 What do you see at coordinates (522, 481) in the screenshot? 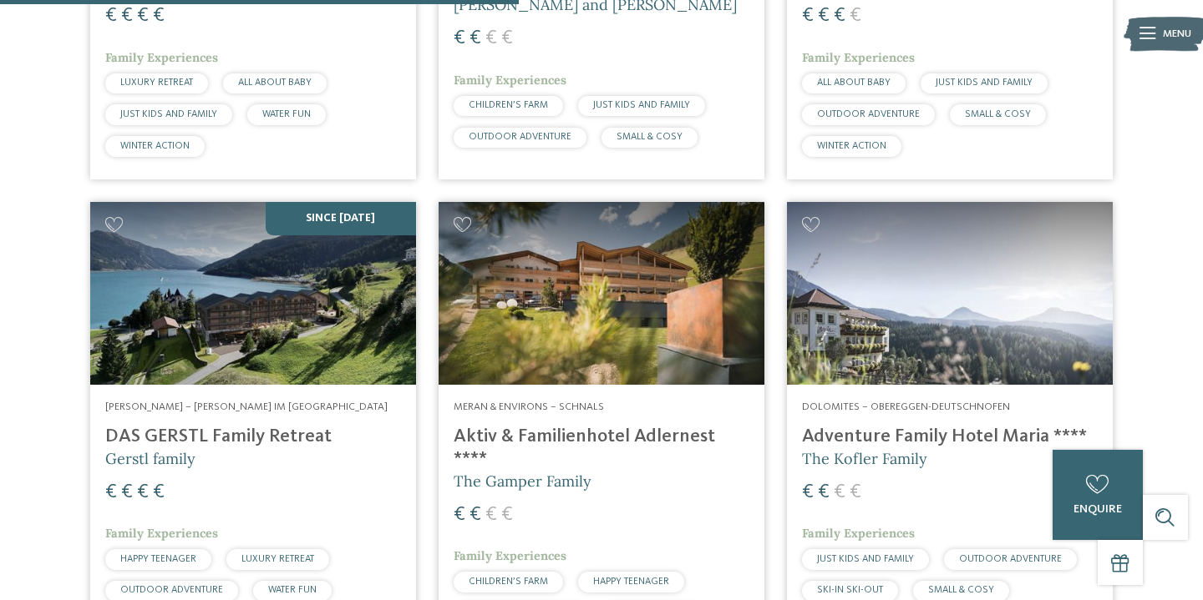
I see `span: The Gamper Family` at bounding box center [522, 481].